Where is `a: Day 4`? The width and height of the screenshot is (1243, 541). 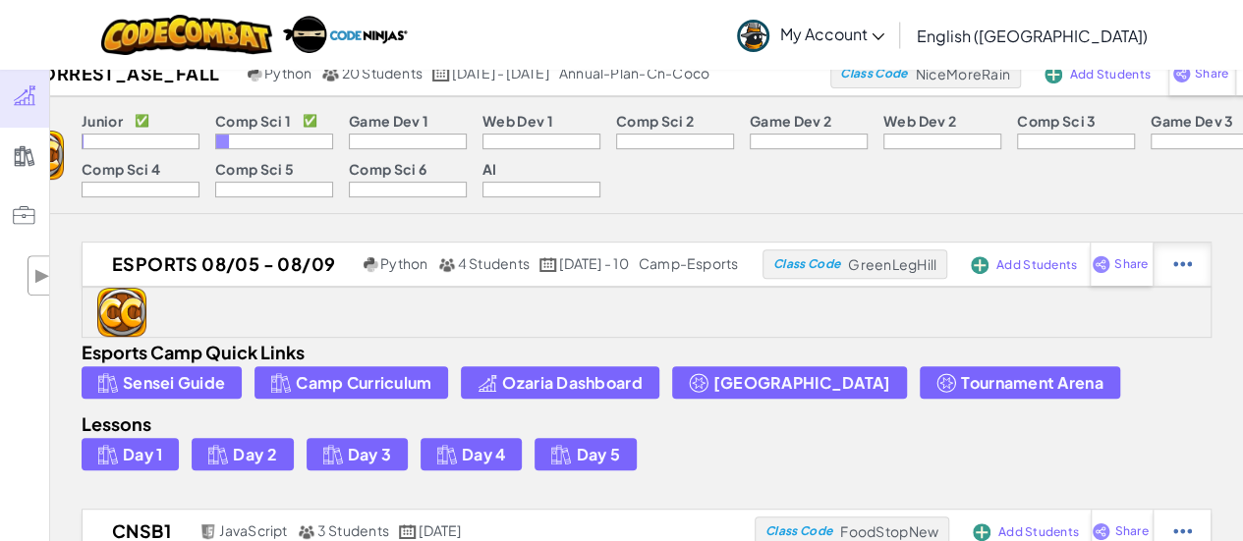 a: Day 4 is located at coordinates (471, 454).